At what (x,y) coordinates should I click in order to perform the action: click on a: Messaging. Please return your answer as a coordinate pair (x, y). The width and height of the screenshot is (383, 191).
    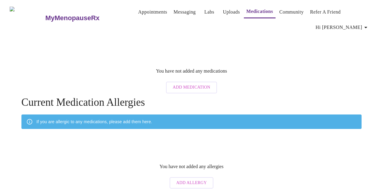
    Looking at the image, I should click on (184, 12).